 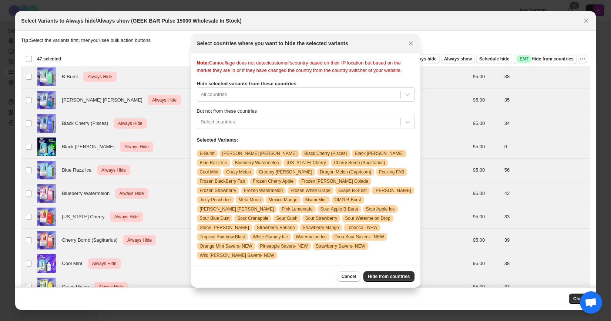 What do you see at coordinates (47, 100) in the screenshot?
I see `img: berrybliss.jpg` at bounding box center [47, 100].